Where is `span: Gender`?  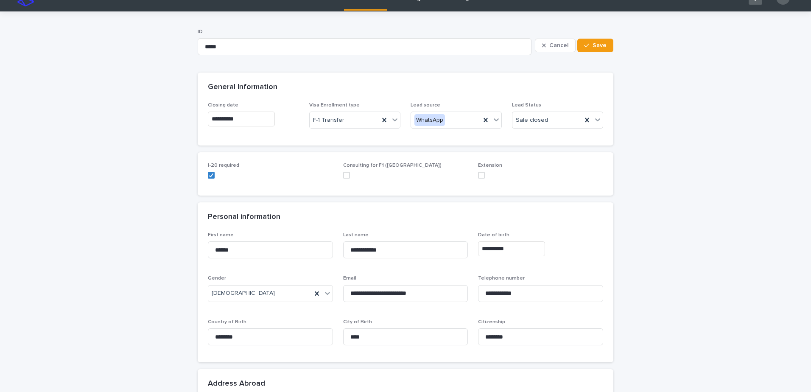
span: Gender is located at coordinates (217, 278).